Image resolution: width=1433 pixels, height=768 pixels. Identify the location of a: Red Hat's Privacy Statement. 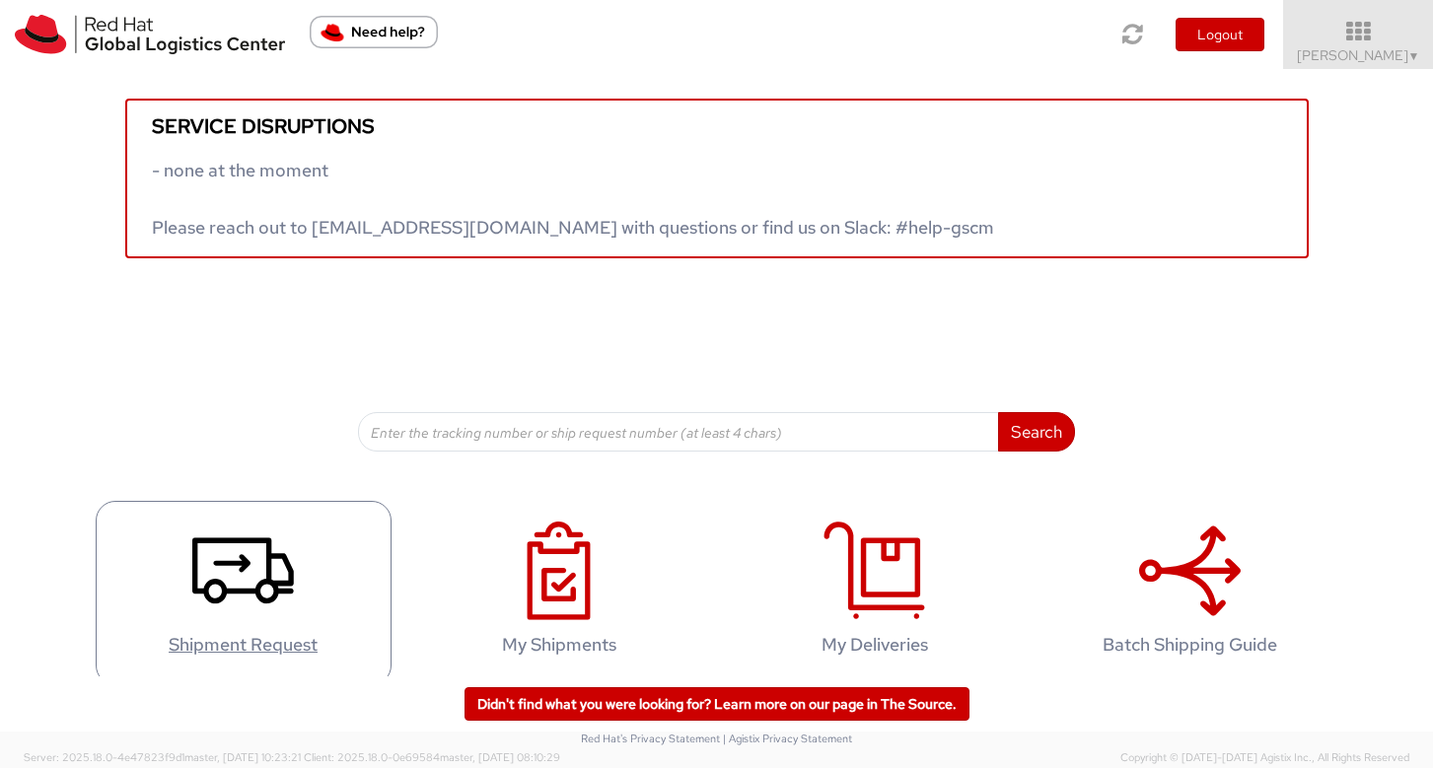
(650, 739).